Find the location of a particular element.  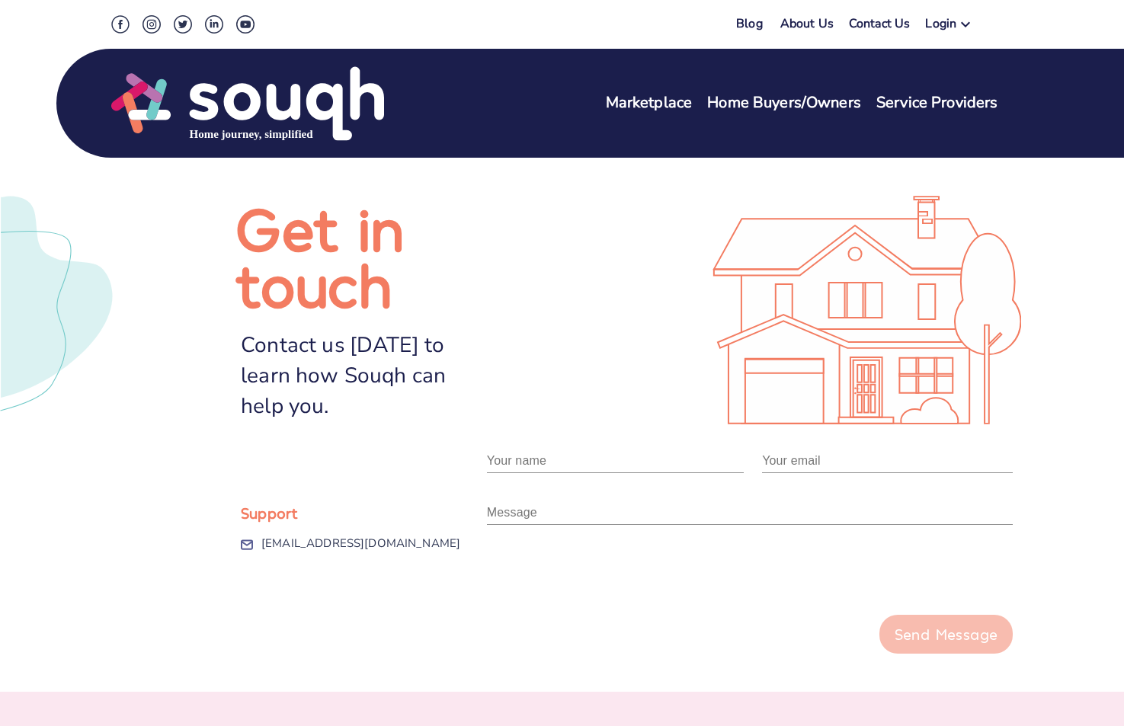

input: Plase provide valid email address. e.g. foo@example.com is located at coordinates (887, 461).